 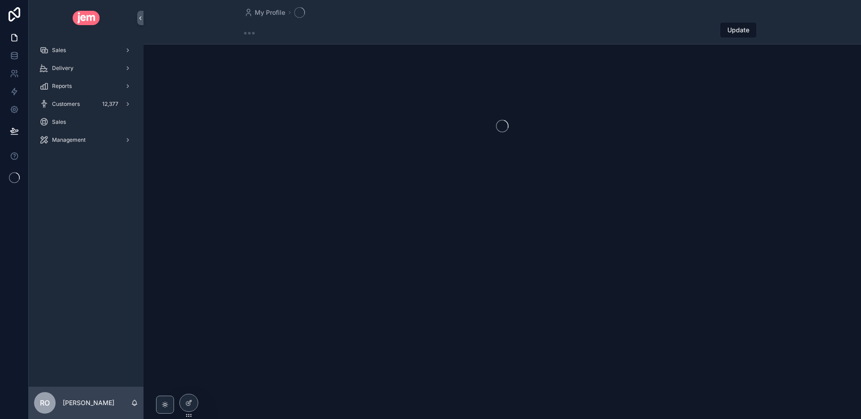 What do you see at coordinates (63, 68) in the screenshot?
I see `span: Delivery` at bounding box center [63, 68].